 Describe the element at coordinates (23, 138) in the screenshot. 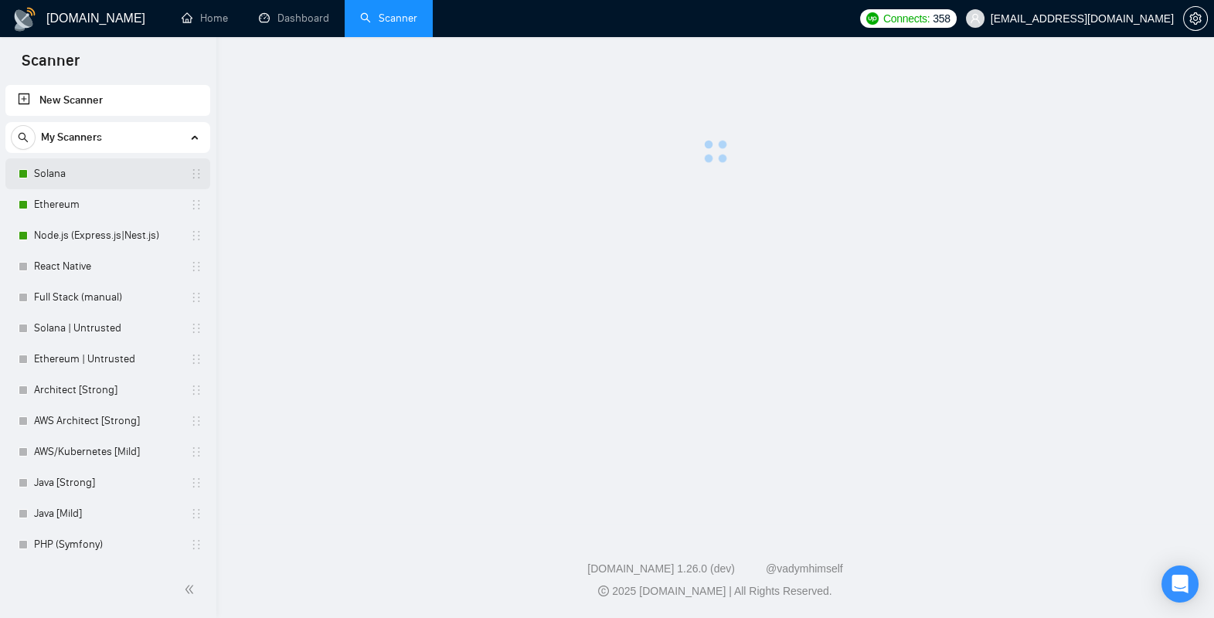

I see `button: search` at that location.